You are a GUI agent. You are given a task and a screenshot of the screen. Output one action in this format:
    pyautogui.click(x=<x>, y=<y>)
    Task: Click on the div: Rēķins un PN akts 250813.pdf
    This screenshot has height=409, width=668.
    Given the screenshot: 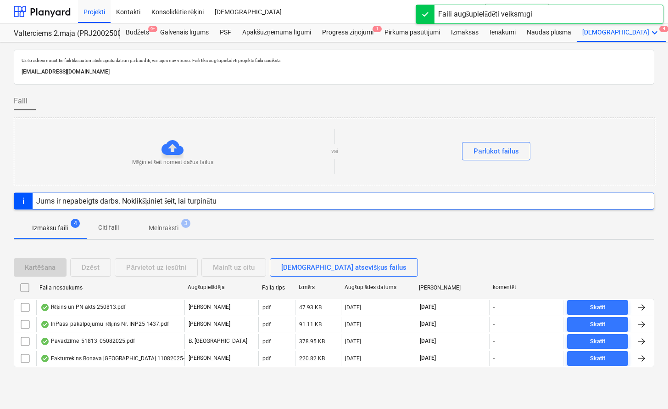 What is the action you would take?
    pyautogui.click(x=83, y=307)
    